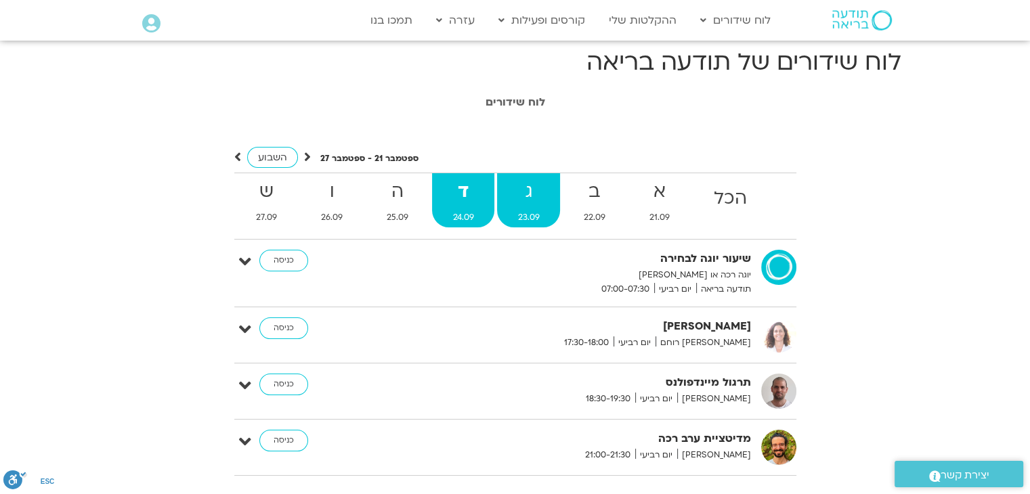 The width and height of the screenshot is (1030, 494). What do you see at coordinates (625, 289) in the screenshot?
I see `span: 07:00-07:30` at bounding box center [625, 289].